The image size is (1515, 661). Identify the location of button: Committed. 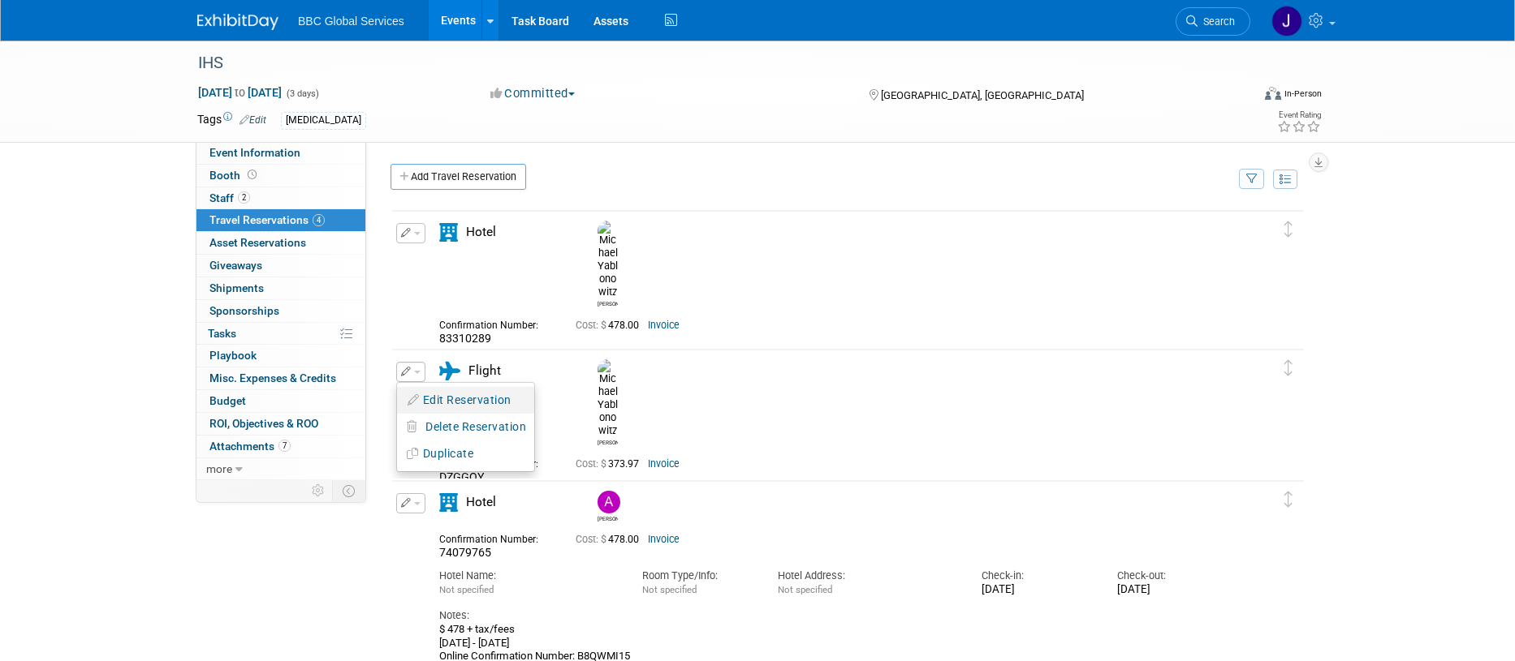
(532, 93).